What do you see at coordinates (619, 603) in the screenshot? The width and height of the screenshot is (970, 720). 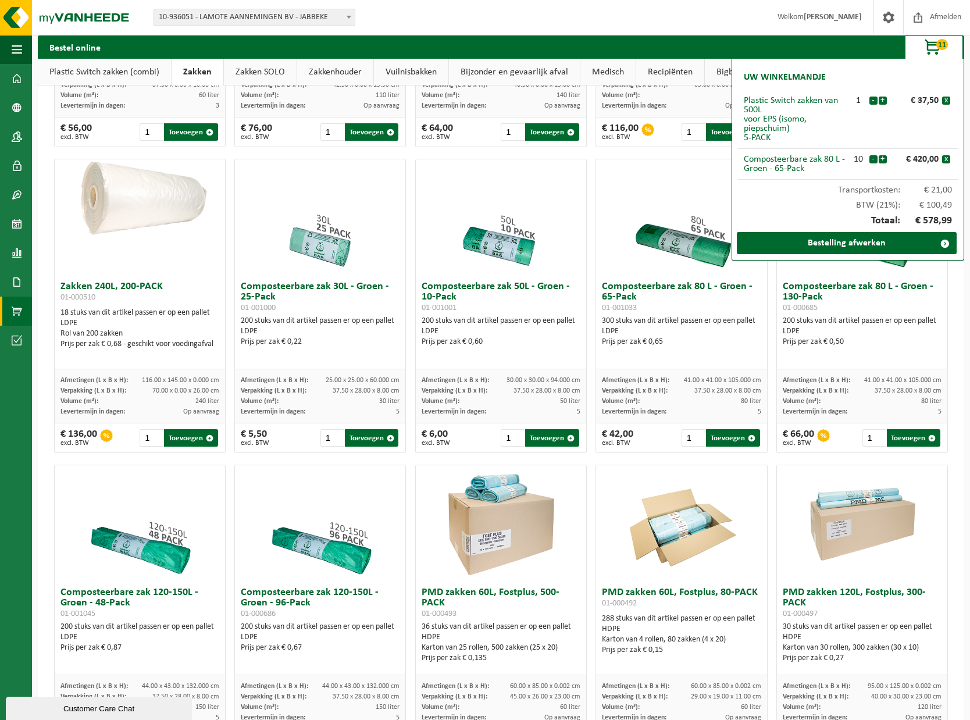 I see `span: 01-000492` at bounding box center [619, 603].